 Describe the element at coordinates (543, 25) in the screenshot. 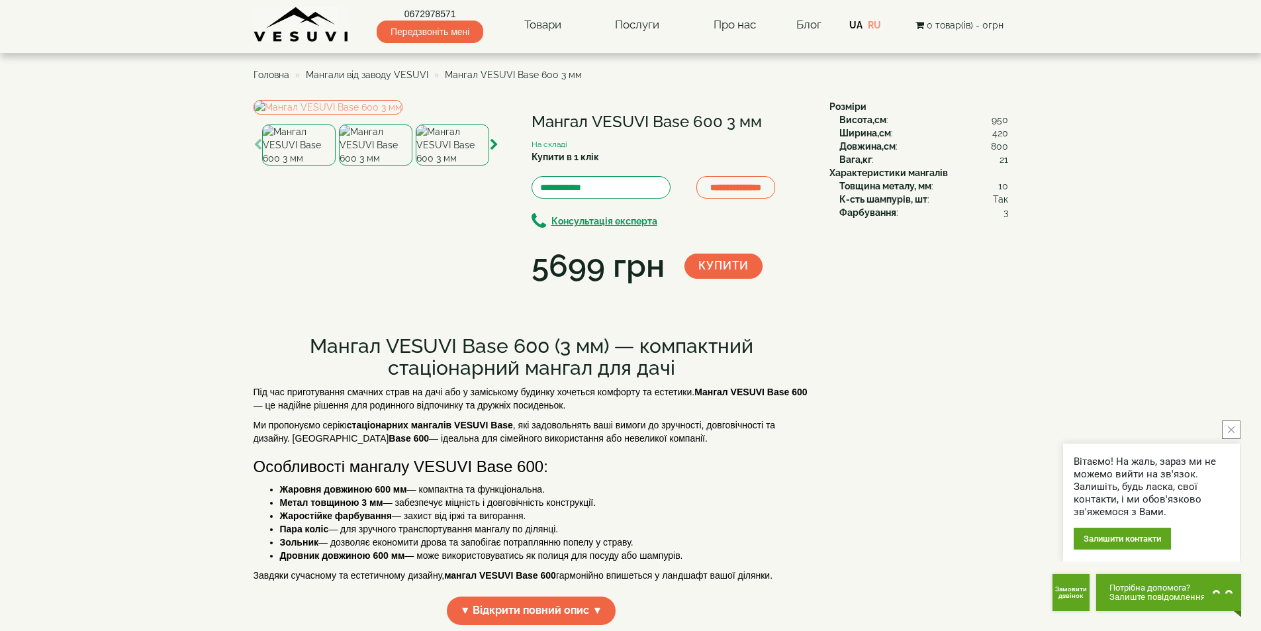

I see `a: Товари` at that location.